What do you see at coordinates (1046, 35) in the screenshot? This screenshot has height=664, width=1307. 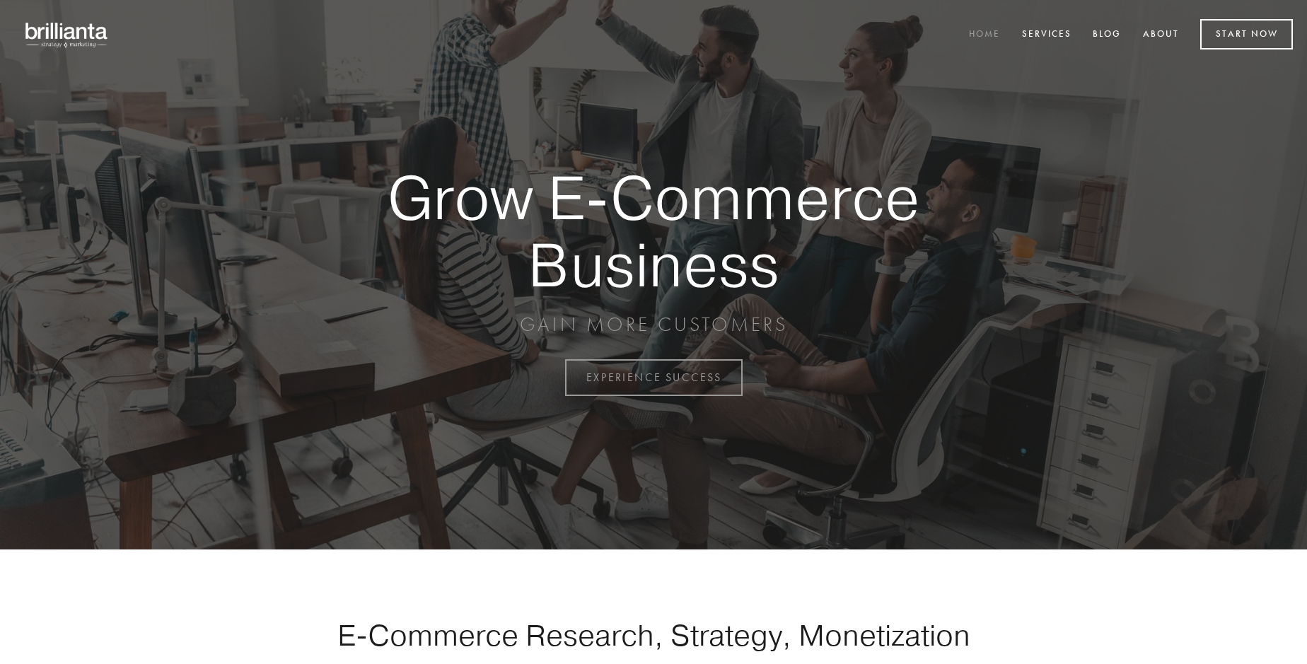 I see `a: Services` at bounding box center [1046, 35].